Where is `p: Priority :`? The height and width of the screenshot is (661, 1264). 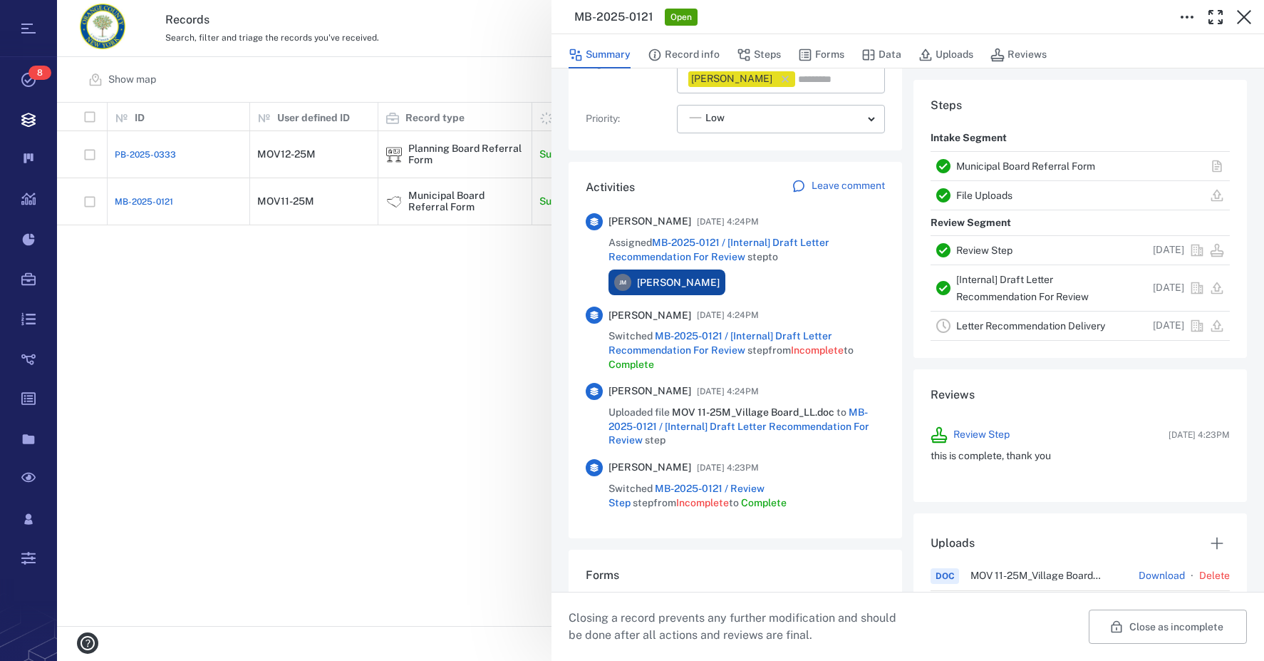
p: Priority : is located at coordinates (629, 119).